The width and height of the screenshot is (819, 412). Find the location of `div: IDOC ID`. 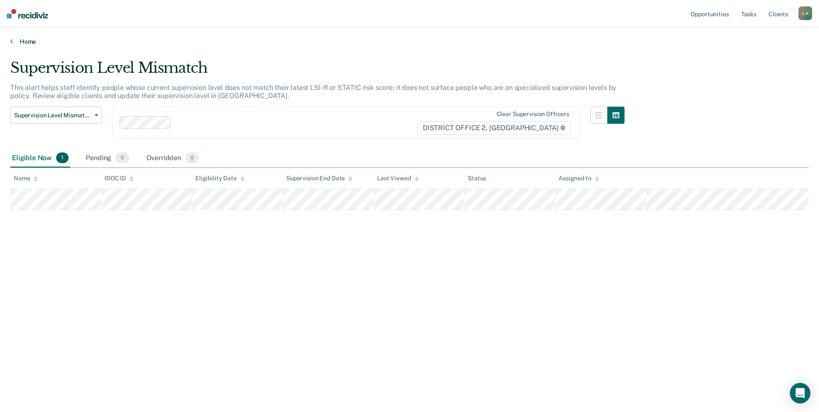

div: IDOC ID is located at coordinates (119, 178).